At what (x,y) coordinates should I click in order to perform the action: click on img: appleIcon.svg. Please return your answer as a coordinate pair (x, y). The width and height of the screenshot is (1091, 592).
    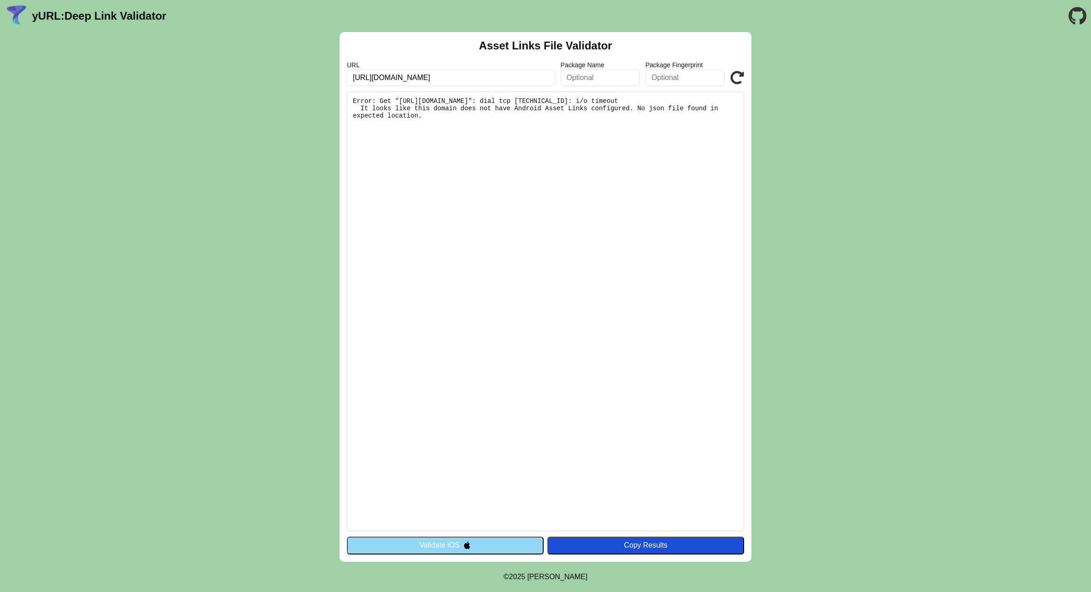
    Looking at the image, I should click on (467, 545).